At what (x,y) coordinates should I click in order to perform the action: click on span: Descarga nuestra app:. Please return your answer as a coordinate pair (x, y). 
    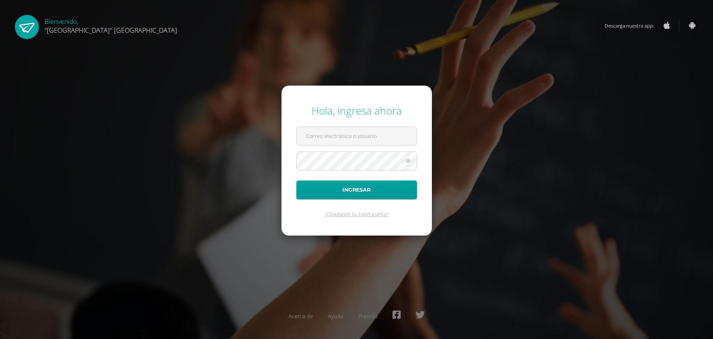
    Looking at the image, I should click on (633, 26).